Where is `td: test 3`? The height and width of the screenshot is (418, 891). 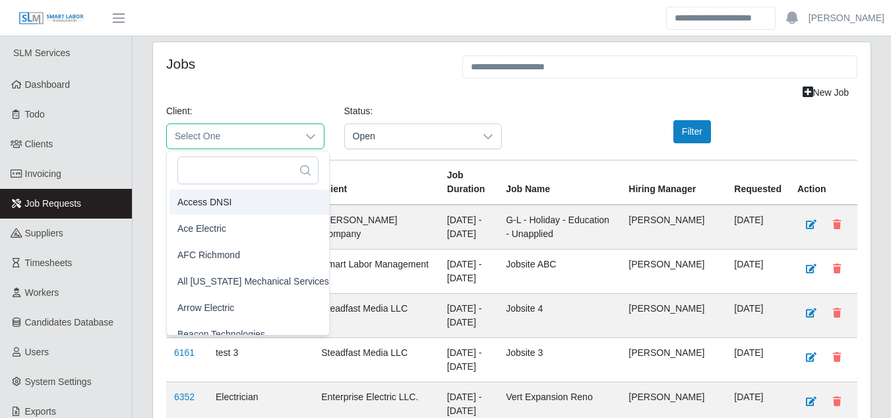 td: test 3 is located at coordinates (261, 360).